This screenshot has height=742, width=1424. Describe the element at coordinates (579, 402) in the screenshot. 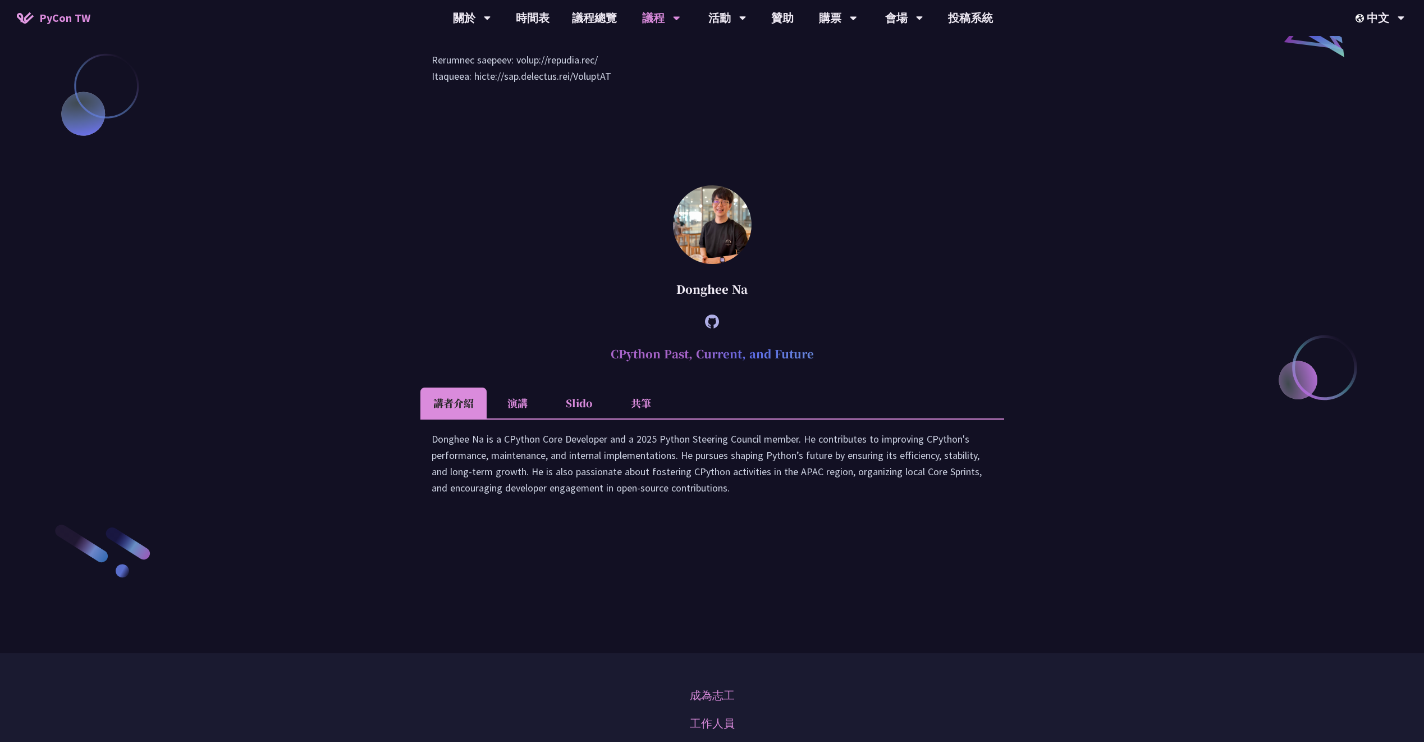

I see `li: Slido` at that location.